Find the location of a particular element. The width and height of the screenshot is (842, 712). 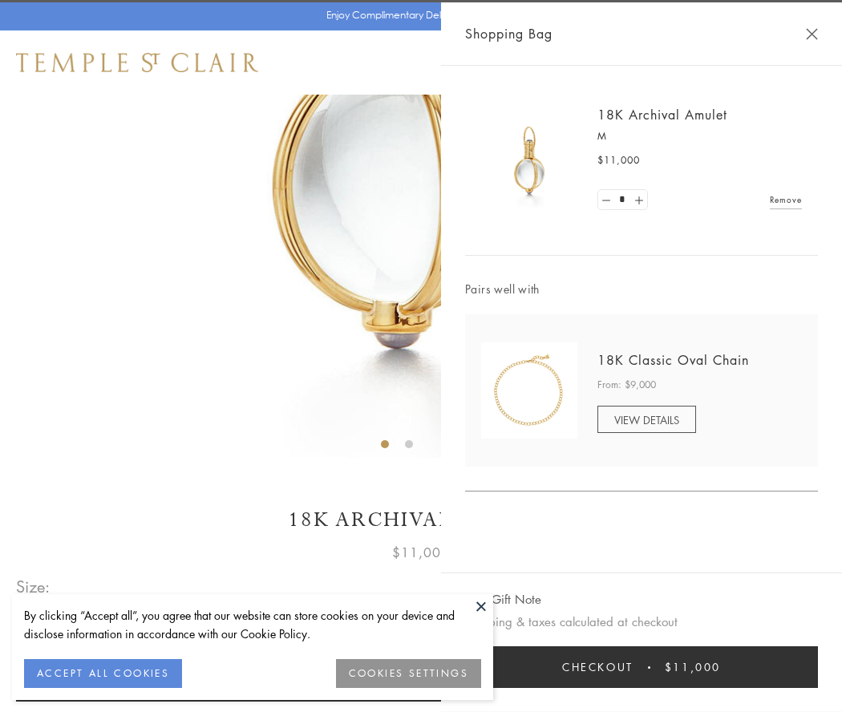

a: Set quantity to 0 is located at coordinates (606, 200).